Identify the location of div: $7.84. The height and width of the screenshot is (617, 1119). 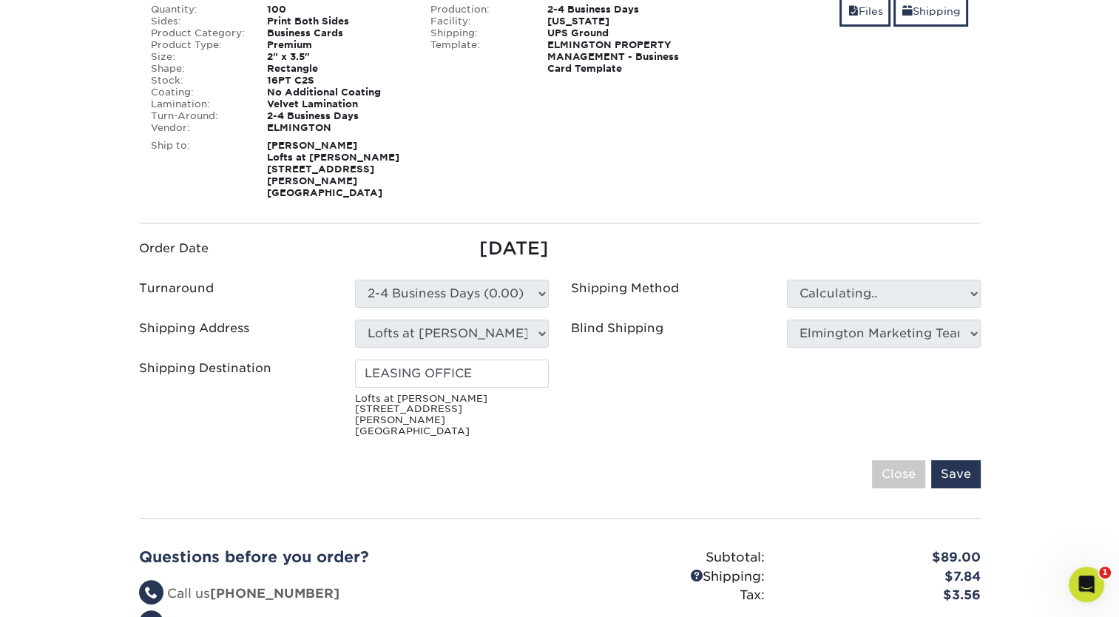
(884, 577).